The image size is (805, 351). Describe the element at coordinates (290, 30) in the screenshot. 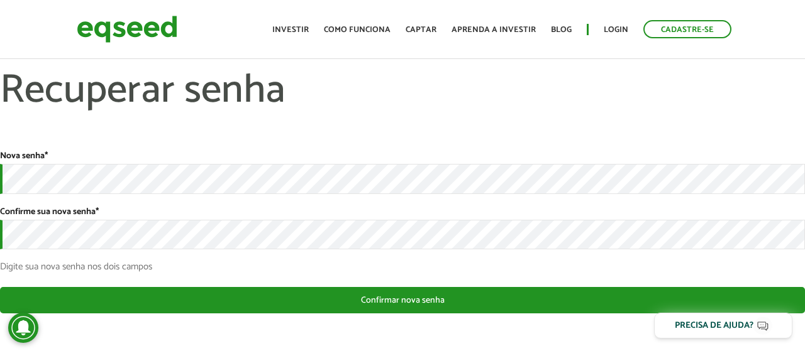

I see `a: Investir` at that location.